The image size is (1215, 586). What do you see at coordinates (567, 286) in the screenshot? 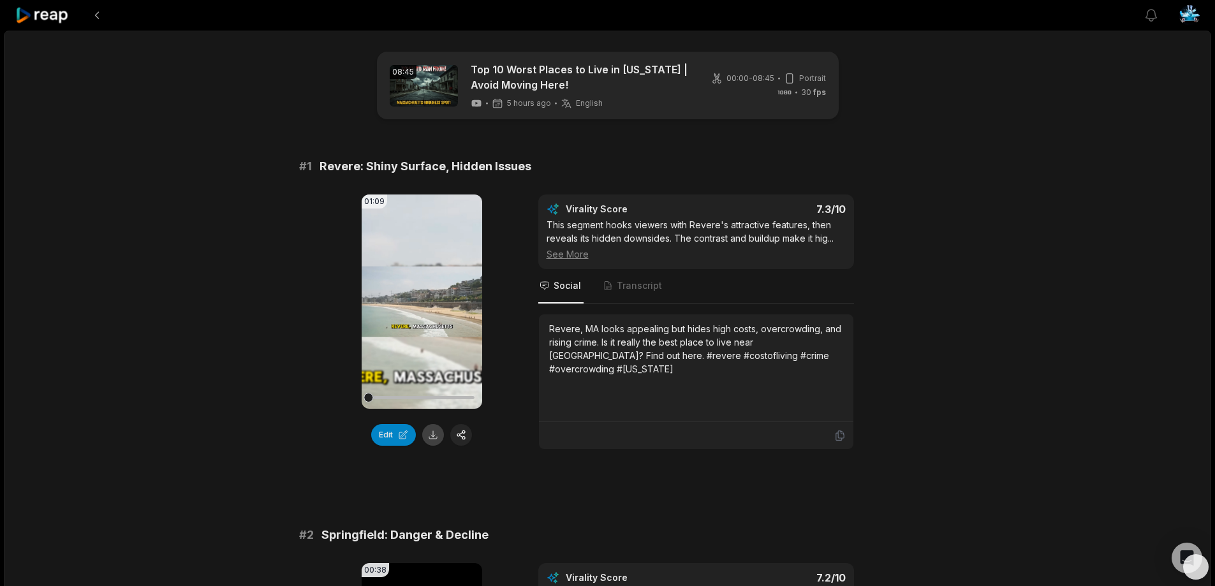
I see `span: Social` at bounding box center [567, 286].